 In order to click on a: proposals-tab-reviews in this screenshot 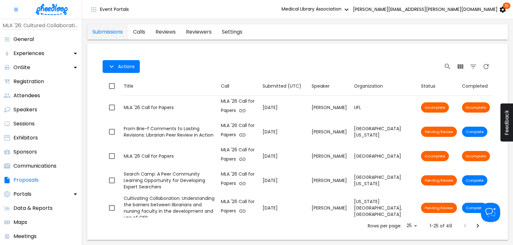, I will do `click(165, 32)`.